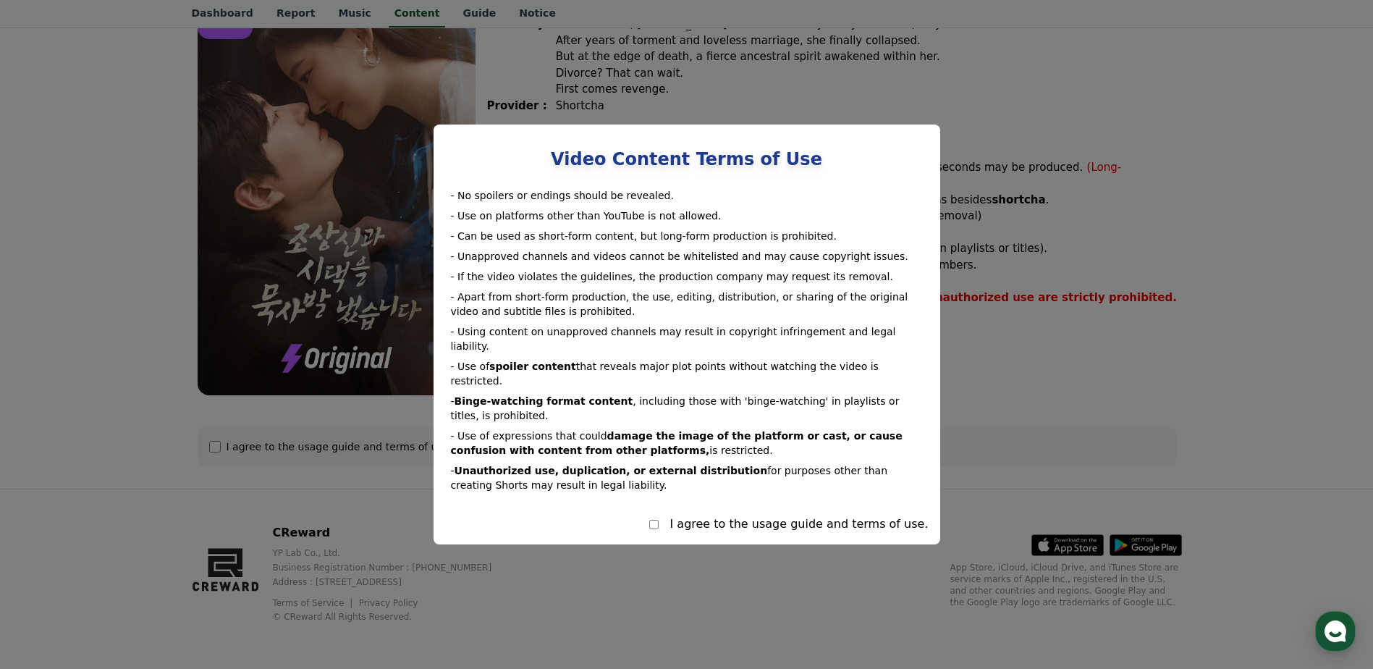 The width and height of the screenshot is (1373, 669). Describe the element at coordinates (687, 374) in the screenshot. I see `div: - Use of that reveals major plot points without watching the video is restricted.` at that location.